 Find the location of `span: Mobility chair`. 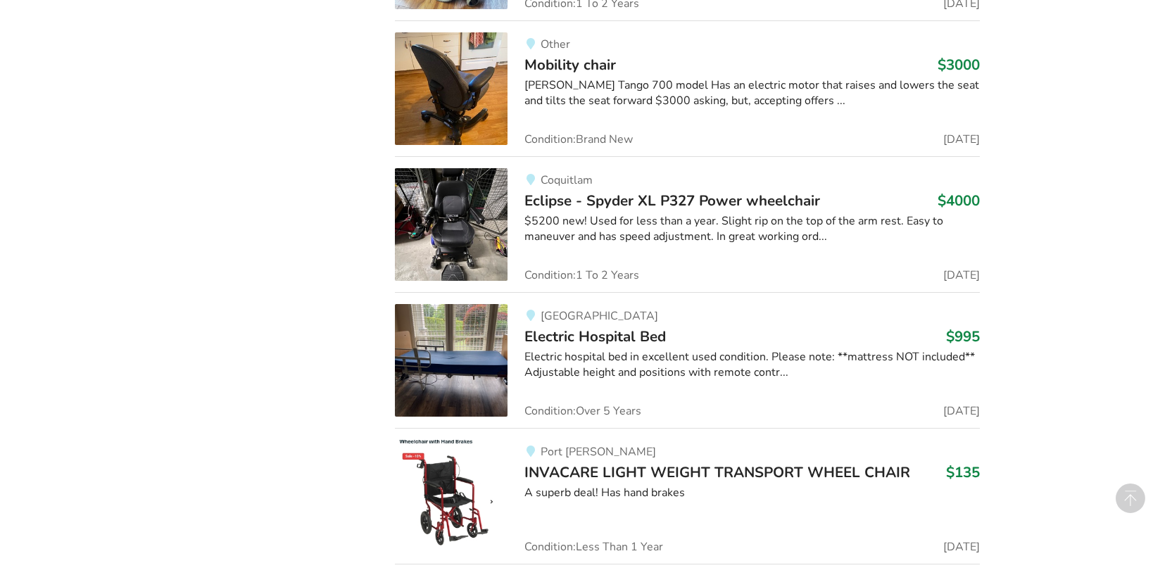

span: Mobility chair is located at coordinates (570, 65).